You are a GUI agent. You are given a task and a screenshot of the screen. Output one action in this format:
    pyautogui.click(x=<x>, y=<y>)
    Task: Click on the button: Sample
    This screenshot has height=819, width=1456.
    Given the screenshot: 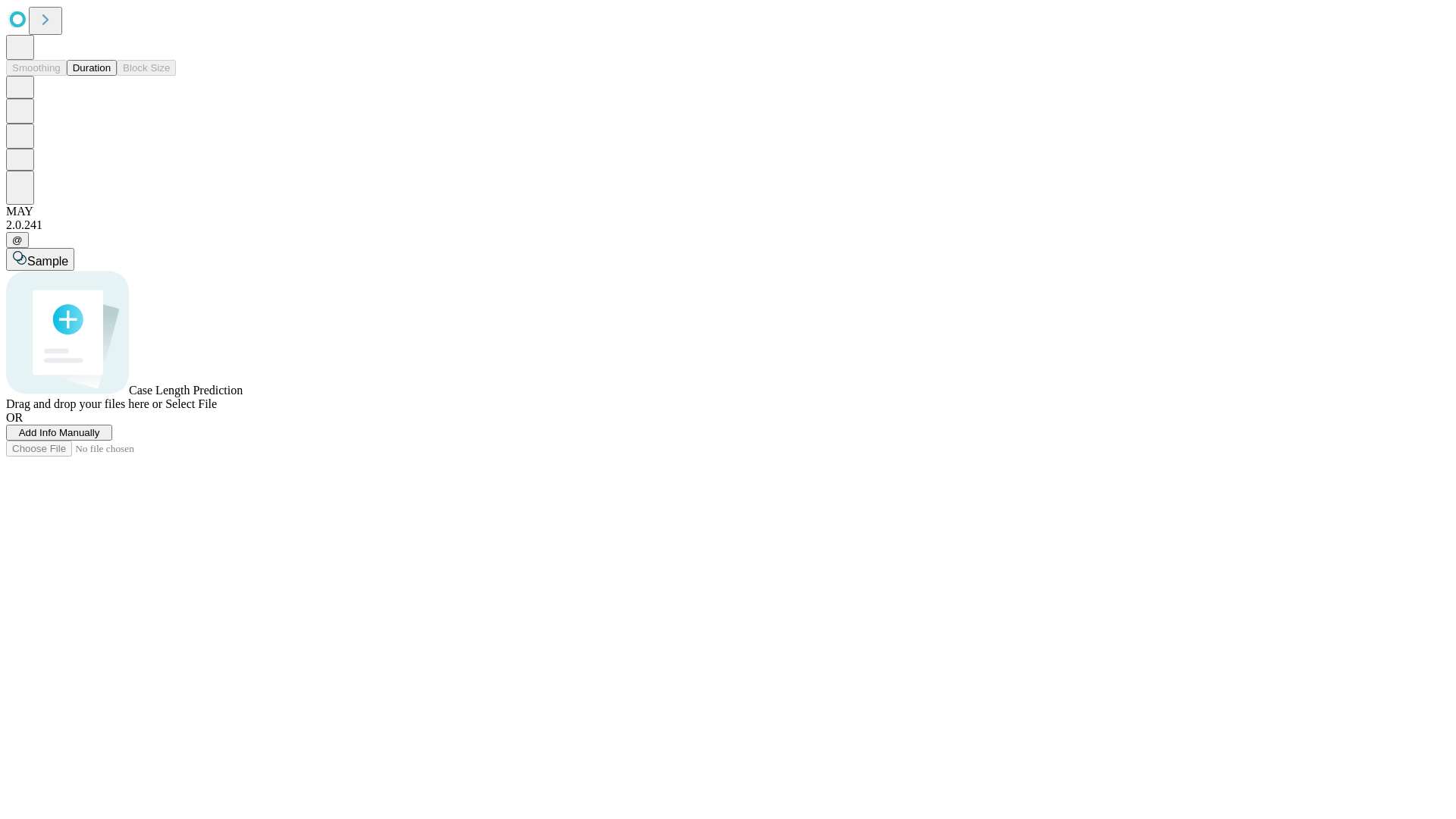 What is the action you would take?
    pyautogui.click(x=40, y=260)
    